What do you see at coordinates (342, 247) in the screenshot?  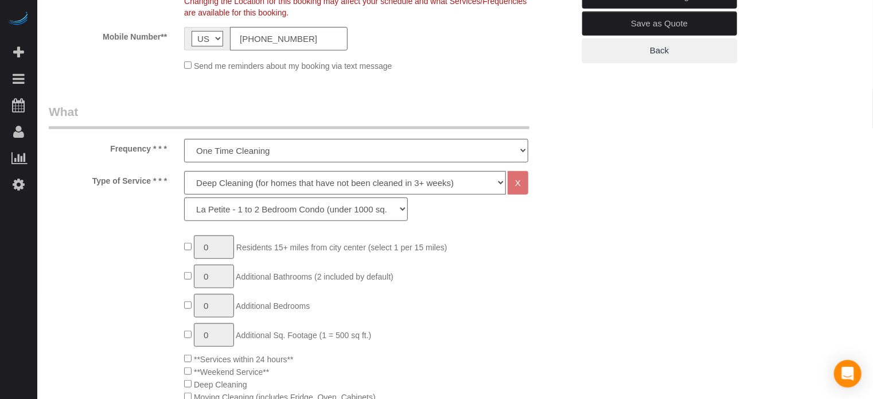 I see `span: Residents 15+ miles from city center (select 1 per 15 miles)` at bounding box center [342, 247].